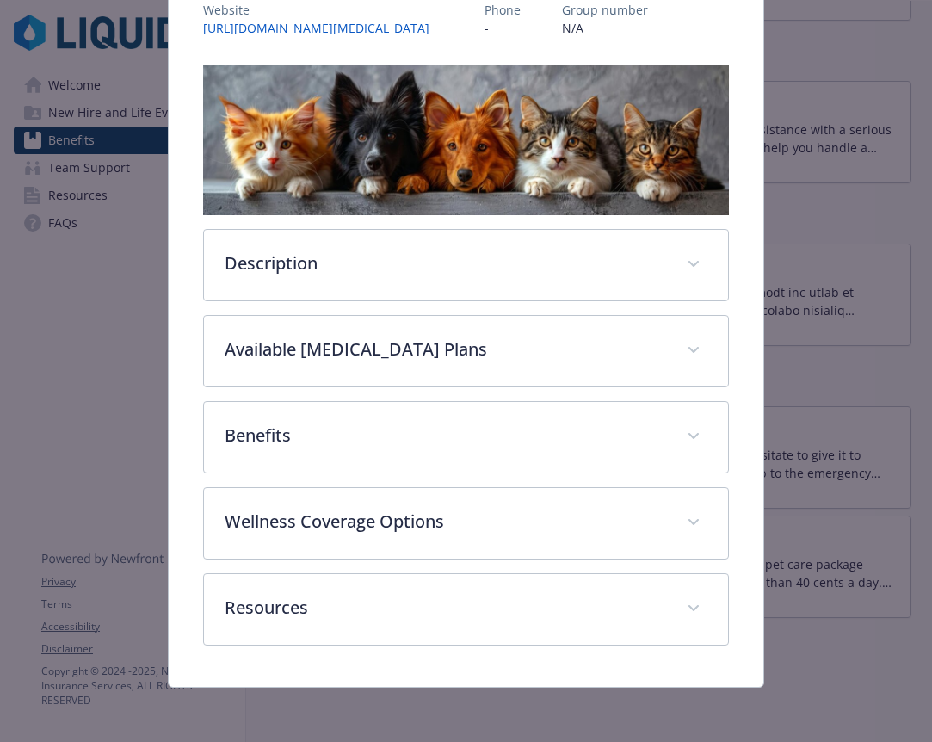 This screenshot has width=932, height=742. What do you see at coordinates (445, 436) in the screenshot?
I see `p: Benefits` at bounding box center [445, 436].